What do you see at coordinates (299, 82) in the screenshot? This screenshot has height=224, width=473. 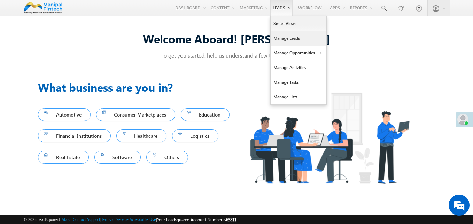 I see `a: Manage Tasks` at bounding box center [299, 82].